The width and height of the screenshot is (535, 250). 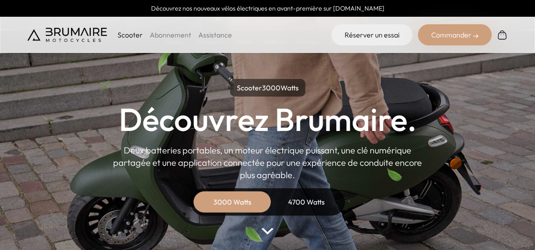 I want to click on h1: Découvrez Brumaire., so click(x=268, y=120).